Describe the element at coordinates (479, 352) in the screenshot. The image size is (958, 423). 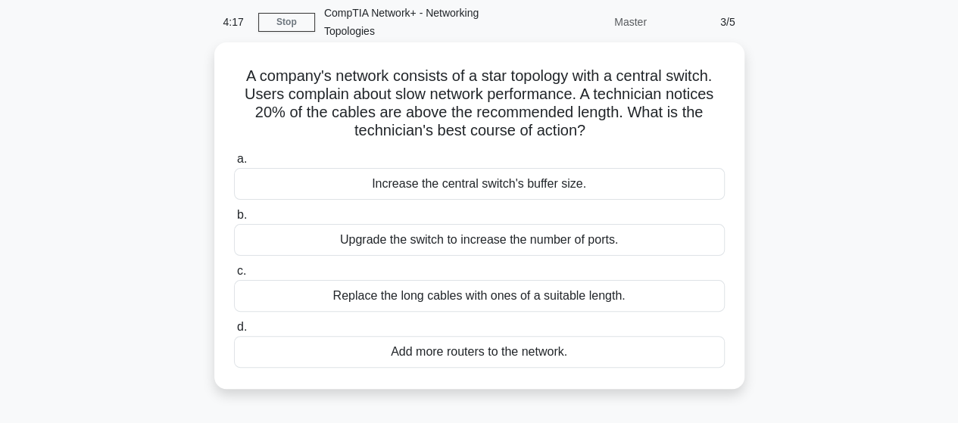
I see `div: Add more routers to the network.` at that location.